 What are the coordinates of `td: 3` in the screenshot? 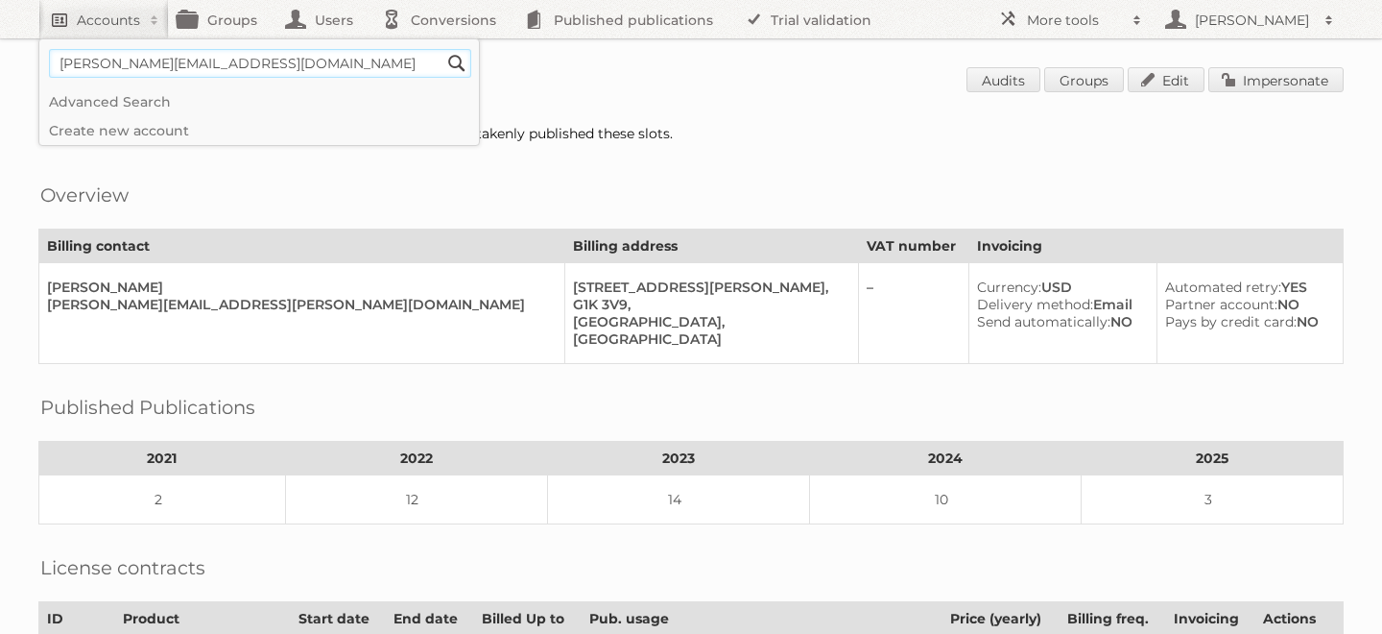 It's located at (1212, 499).